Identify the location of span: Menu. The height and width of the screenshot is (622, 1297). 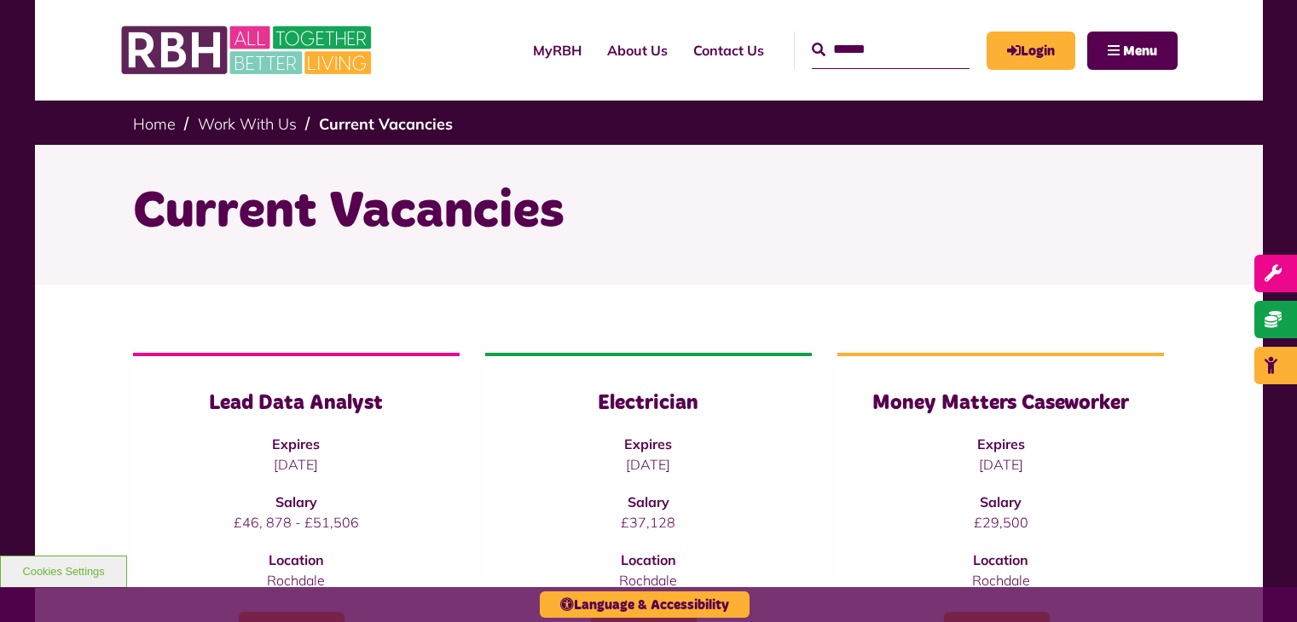
(1140, 51).